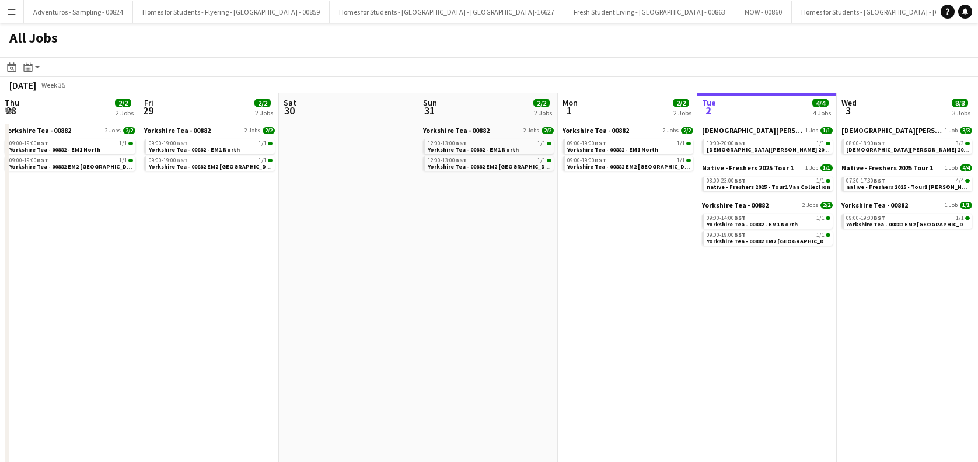 This screenshot has height=462, width=978. What do you see at coordinates (289, 110) in the screenshot?
I see `span: 30` at bounding box center [289, 110].